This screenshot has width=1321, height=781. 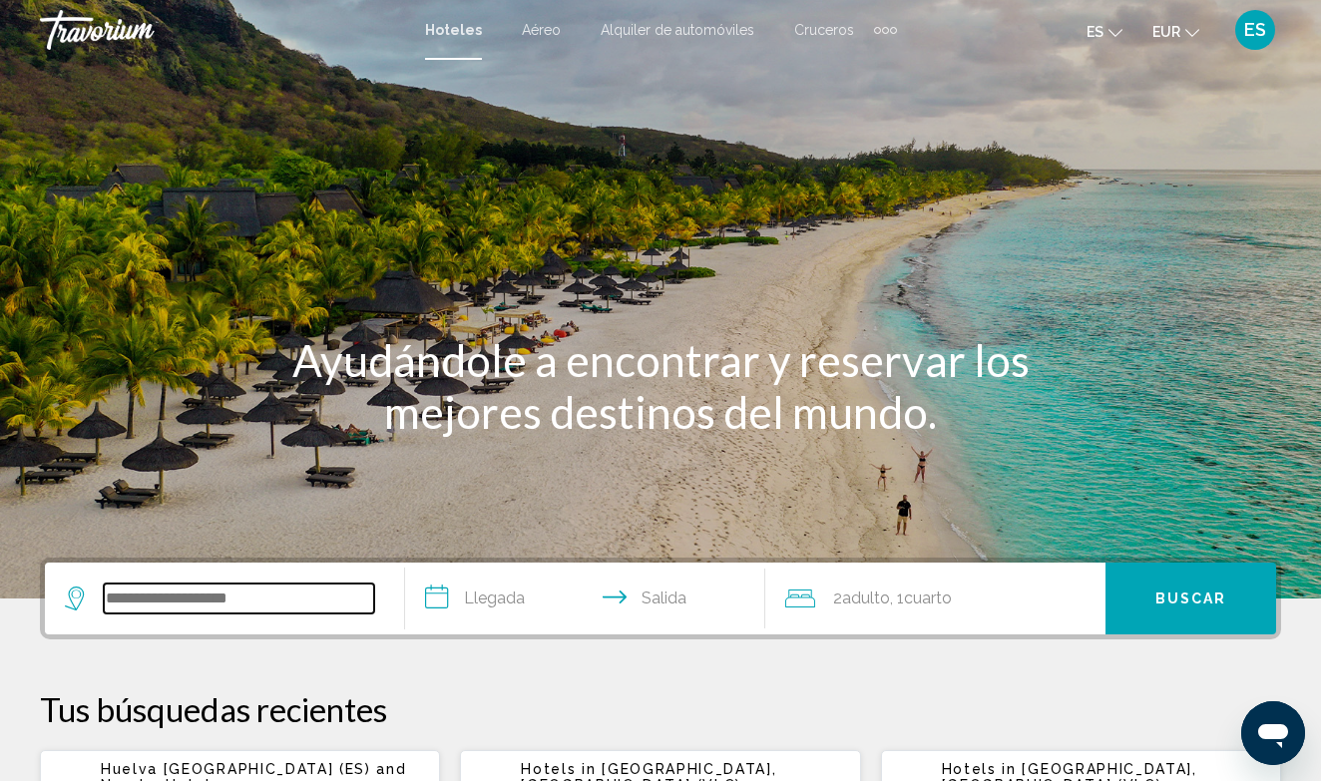 I want to click on span: , 1, so click(x=921, y=599).